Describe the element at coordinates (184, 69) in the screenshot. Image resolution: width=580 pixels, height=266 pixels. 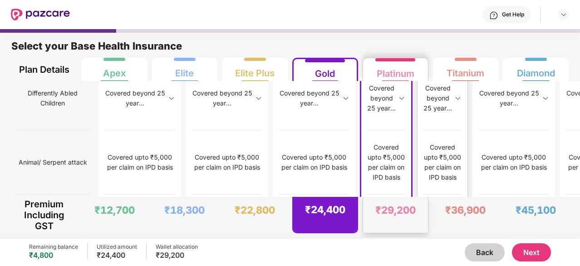
I see `div: Elite` at that location.